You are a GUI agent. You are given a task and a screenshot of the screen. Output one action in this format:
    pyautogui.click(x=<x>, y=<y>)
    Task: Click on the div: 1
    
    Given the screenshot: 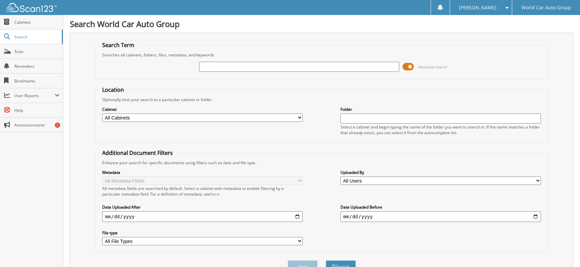 What is the action you would take?
    pyautogui.click(x=57, y=125)
    